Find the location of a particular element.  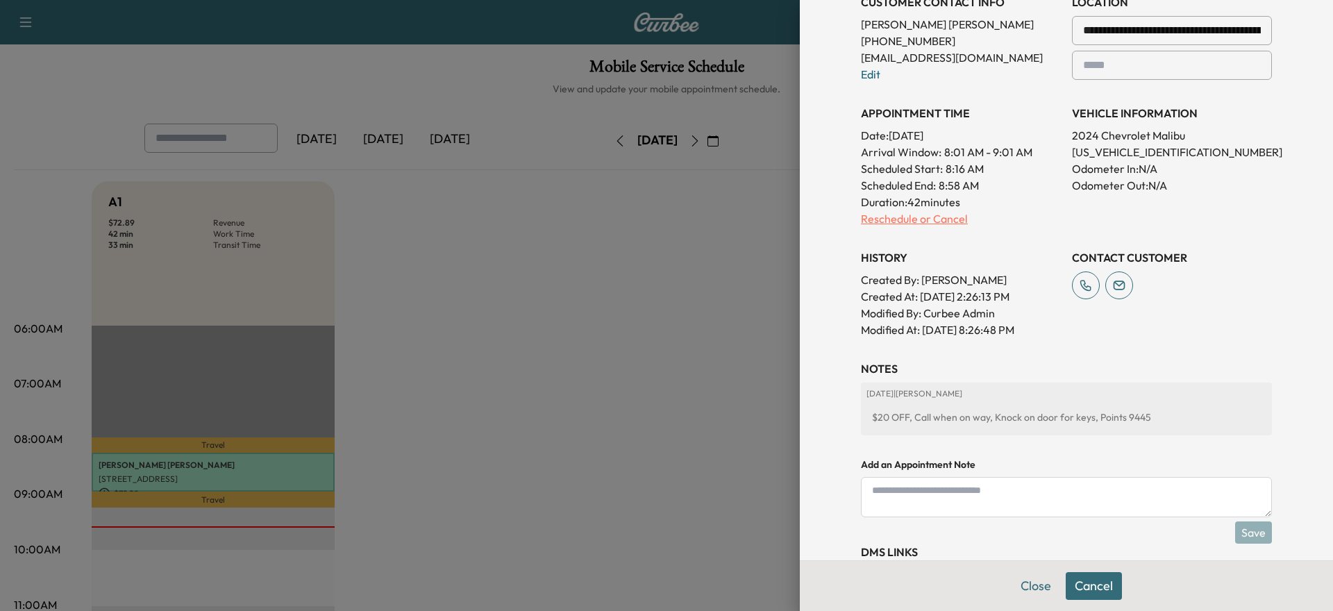

h3: History is located at coordinates (961, 258).